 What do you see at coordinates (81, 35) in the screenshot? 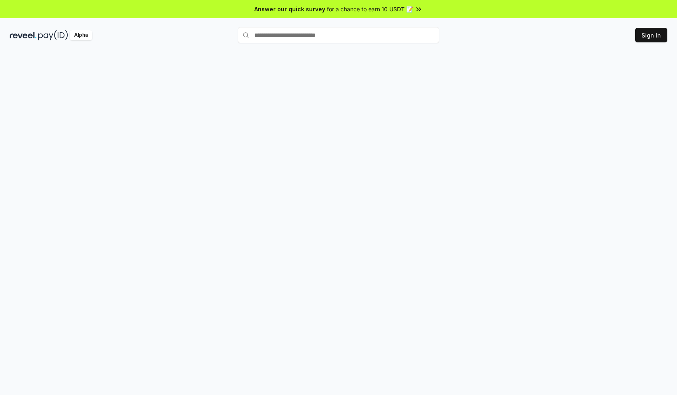
I see `div: Alpha` at bounding box center [81, 35].